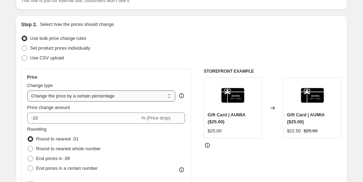 This screenshot has width=363, height=182. Describe the element at coordinates (37, 129) in the screenshot. I see `span: Rounding` at that location.